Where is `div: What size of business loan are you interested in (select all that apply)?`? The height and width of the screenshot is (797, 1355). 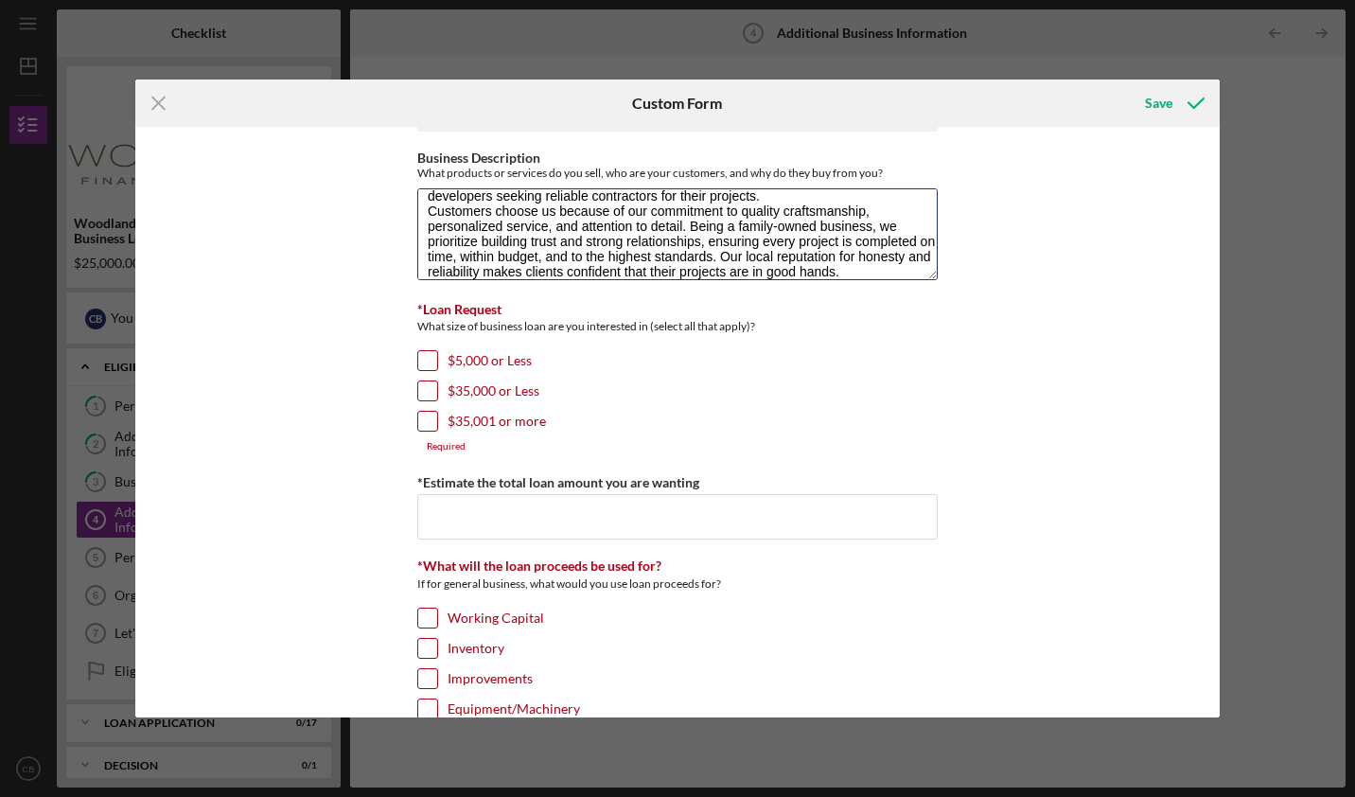 div: What size of business loan are you interested in (select all that apply)? is located at coordinates (677, 328).